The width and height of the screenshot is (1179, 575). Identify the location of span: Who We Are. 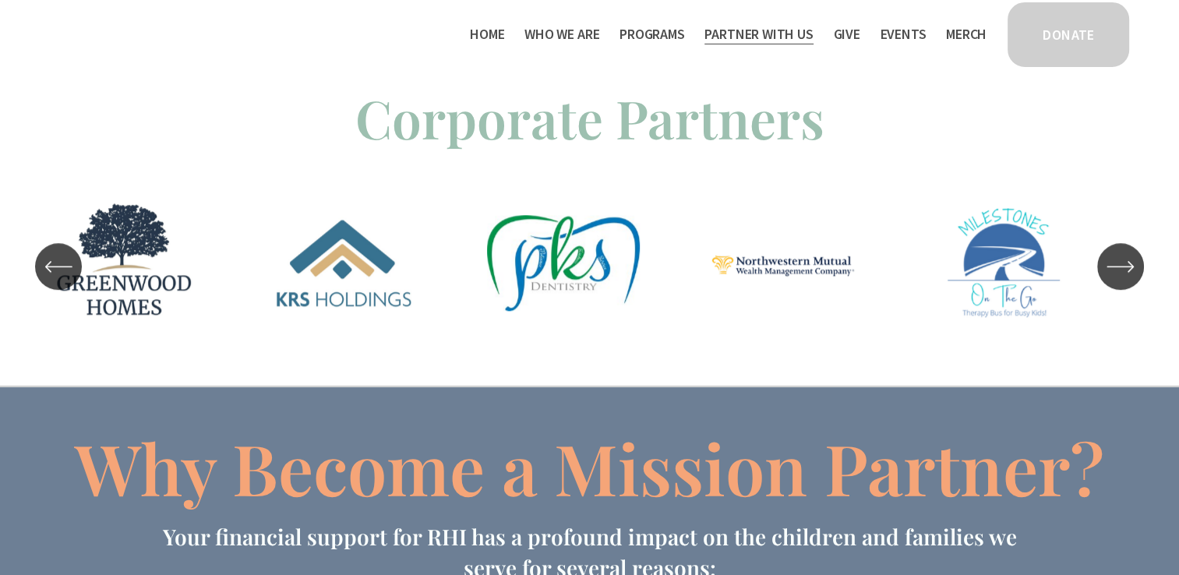
(562, 34).